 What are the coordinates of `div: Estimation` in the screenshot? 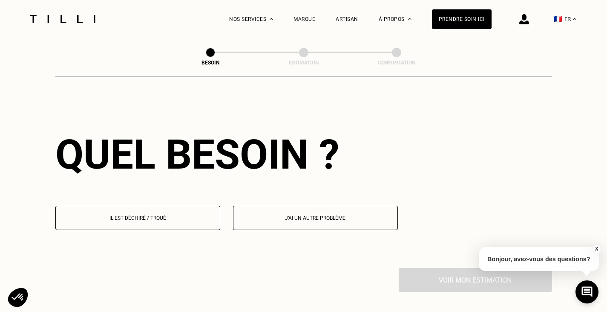 It's located at (304, 63).